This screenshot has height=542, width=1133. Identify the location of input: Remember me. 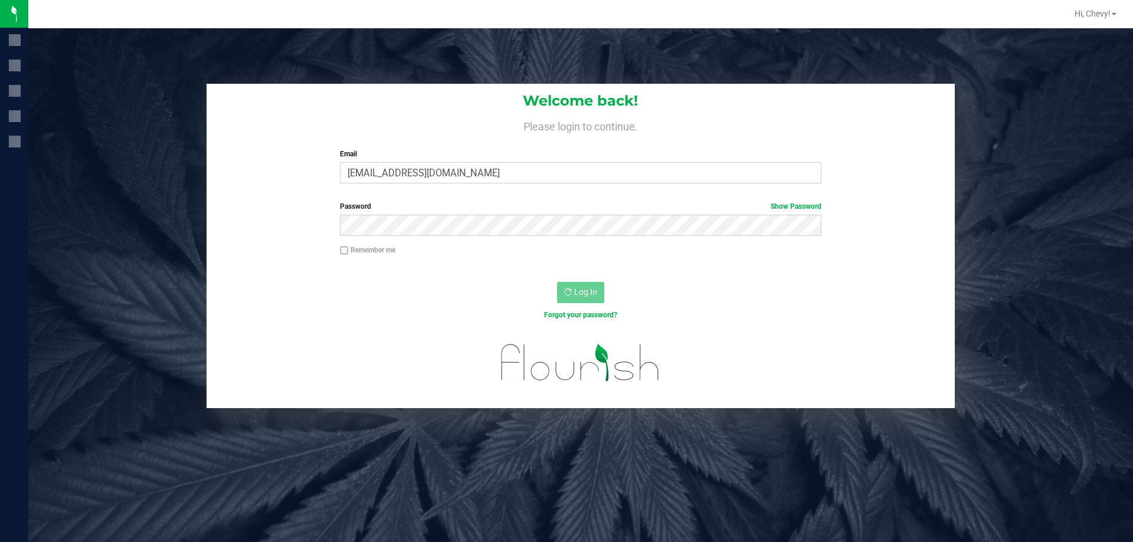
(344, 251).